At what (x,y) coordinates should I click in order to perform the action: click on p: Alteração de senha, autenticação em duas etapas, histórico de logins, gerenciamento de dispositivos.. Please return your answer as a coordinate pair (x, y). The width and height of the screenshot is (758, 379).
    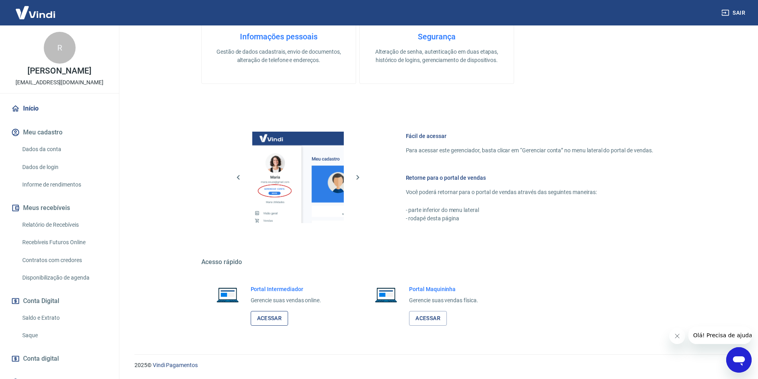
    Looking at the image, I should click on (437, 56).